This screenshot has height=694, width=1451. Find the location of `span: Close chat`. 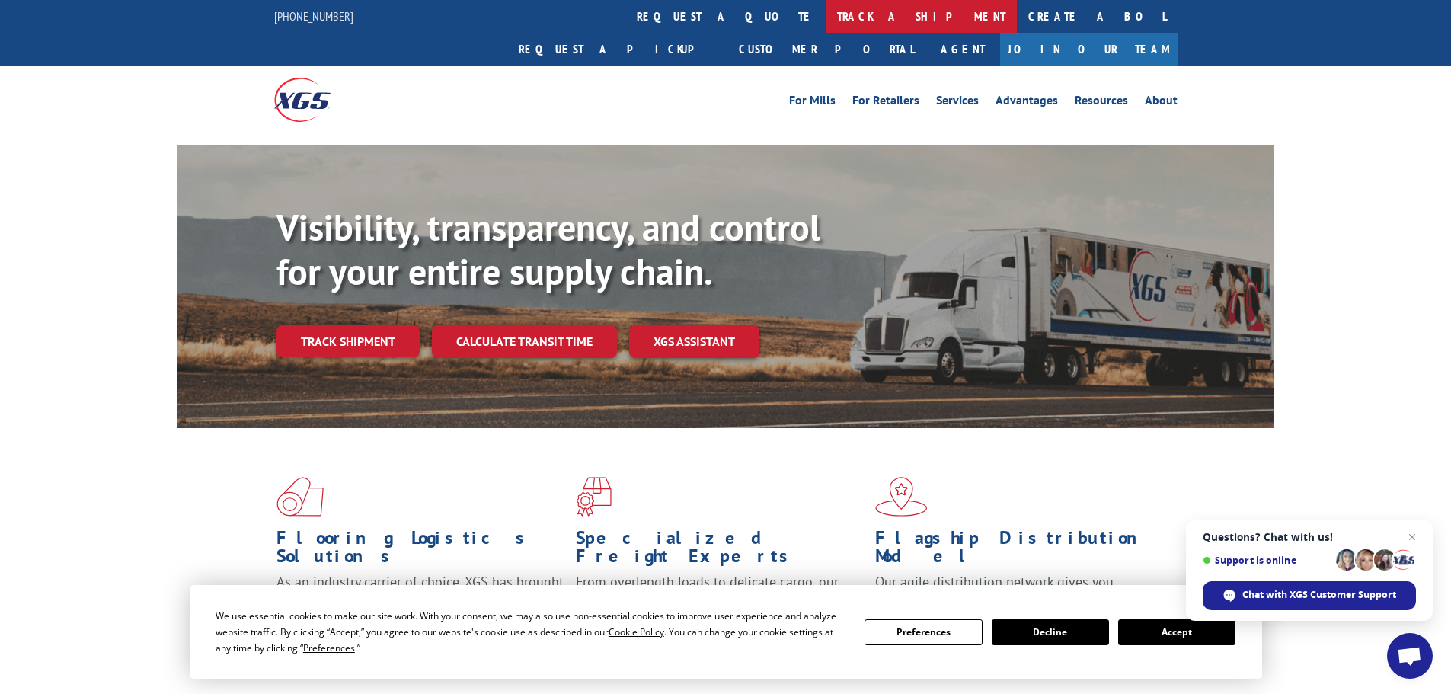

span: Close chat is located at coordinates (1412, 537).